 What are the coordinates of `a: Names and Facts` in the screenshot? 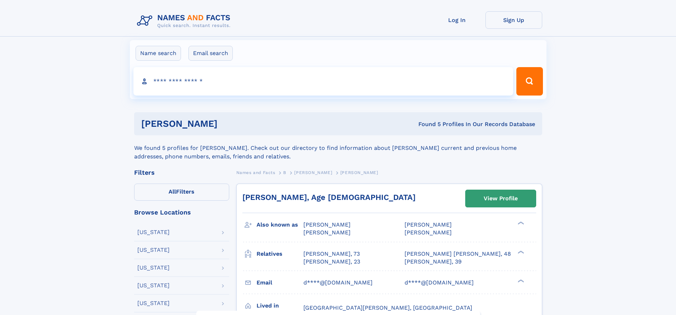 It's located at (256, 172).